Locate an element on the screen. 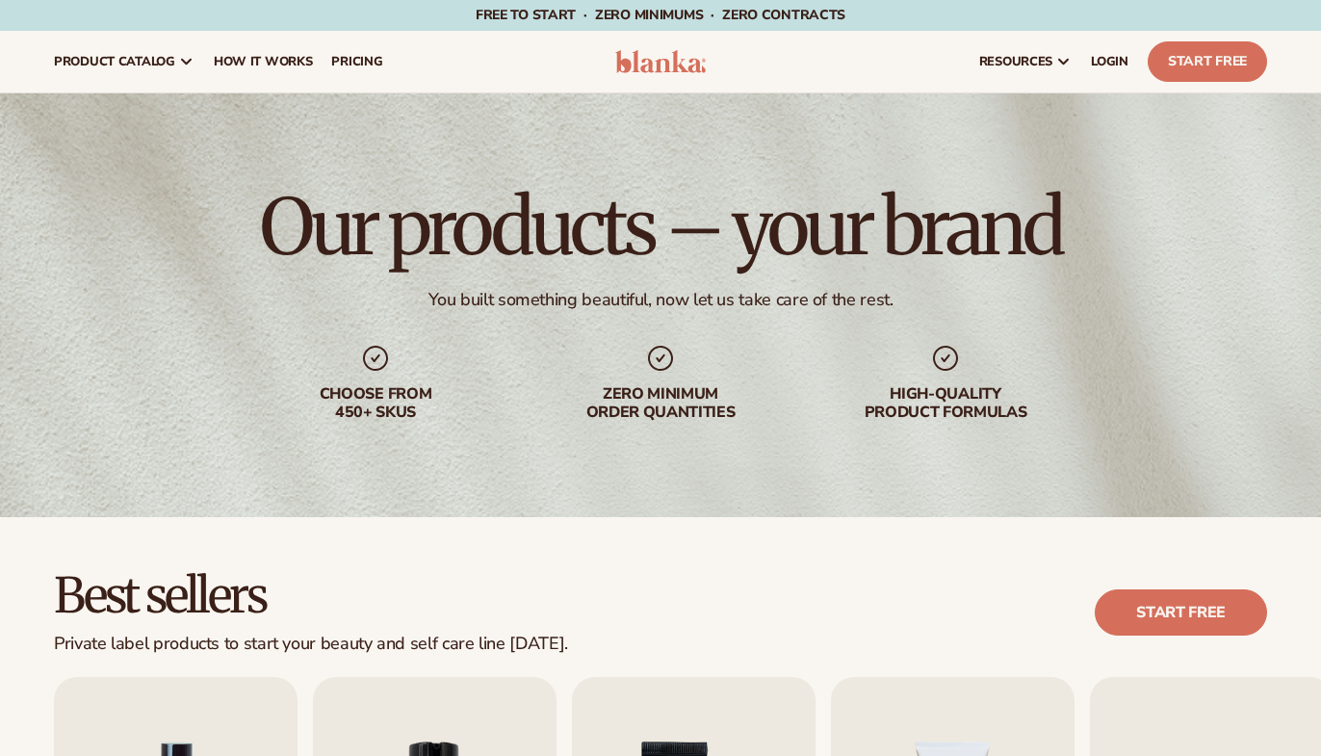 This screenshot has width=1321, height=756. div: Zero minimum order quantities is located at coordinates (661, 403).